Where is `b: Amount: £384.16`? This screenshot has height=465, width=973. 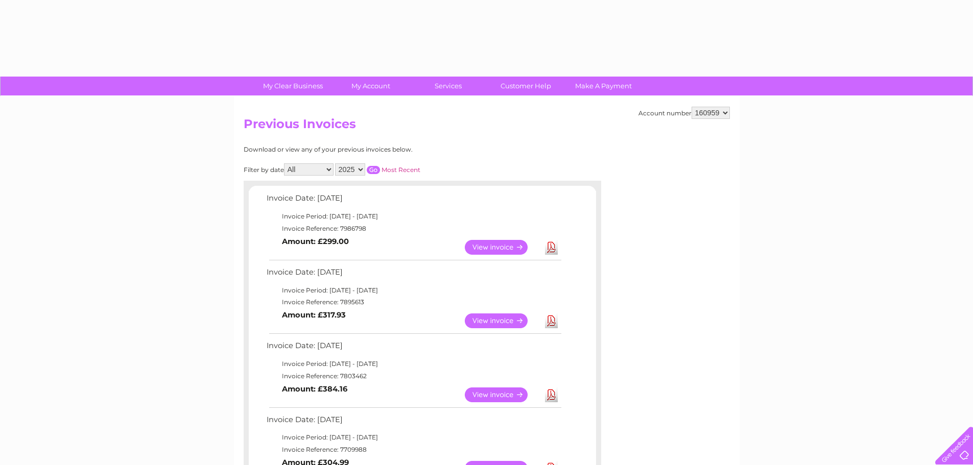
b: Amount: £384.16 is located at coordinates (315, 389).